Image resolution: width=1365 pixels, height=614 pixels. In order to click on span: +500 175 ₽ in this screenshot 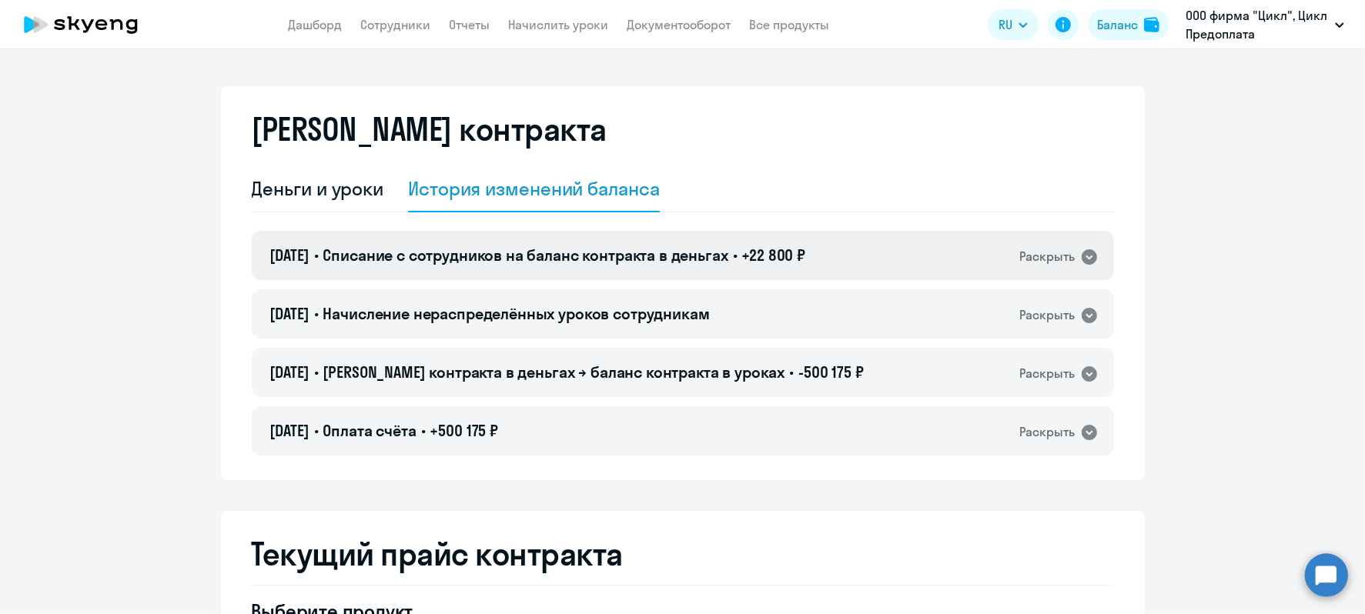, I will do `click(464, 430)`.